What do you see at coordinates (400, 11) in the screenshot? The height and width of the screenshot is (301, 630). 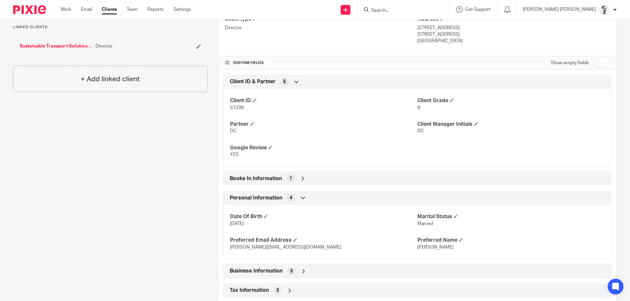 I see `input: Search` at bounding box center [400, 11].